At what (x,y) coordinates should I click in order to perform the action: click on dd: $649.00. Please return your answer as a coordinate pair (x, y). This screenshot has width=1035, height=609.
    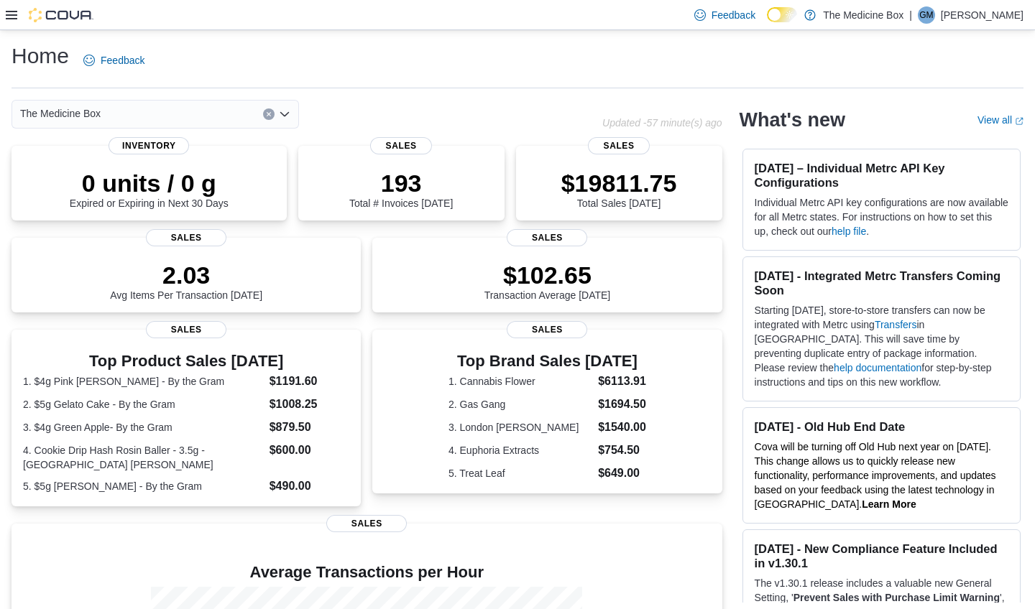
    Looking at the image, I should click on (621, 473).